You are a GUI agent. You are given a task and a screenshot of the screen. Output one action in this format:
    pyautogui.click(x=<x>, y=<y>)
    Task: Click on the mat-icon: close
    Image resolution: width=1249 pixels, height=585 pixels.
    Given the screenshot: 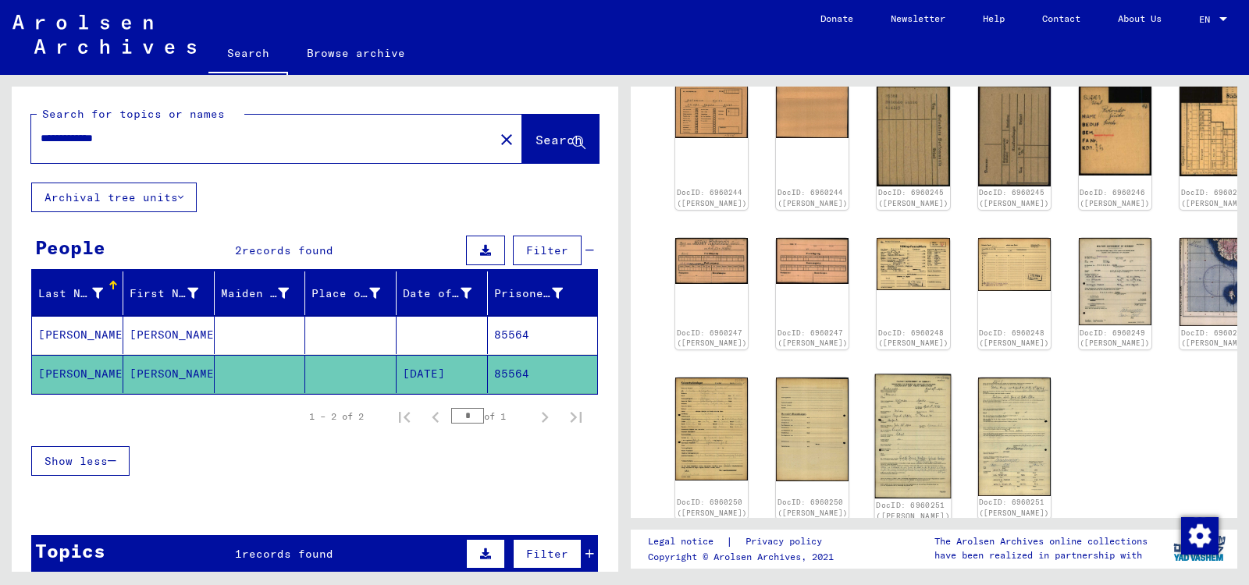 What is the action you would take?
    pyautogui.click(x=507, y=140)
    